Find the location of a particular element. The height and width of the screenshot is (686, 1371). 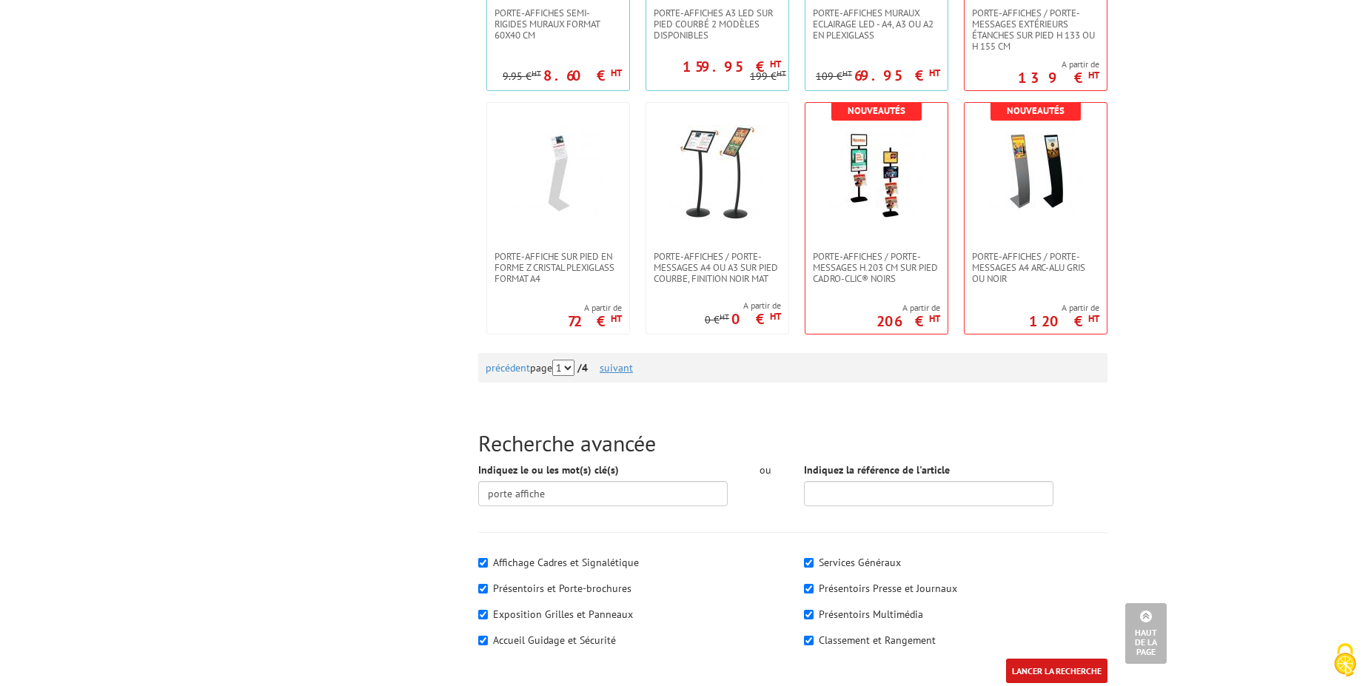

input: Présentoirs Presse et Journaux is located at coordinates (808, 589).